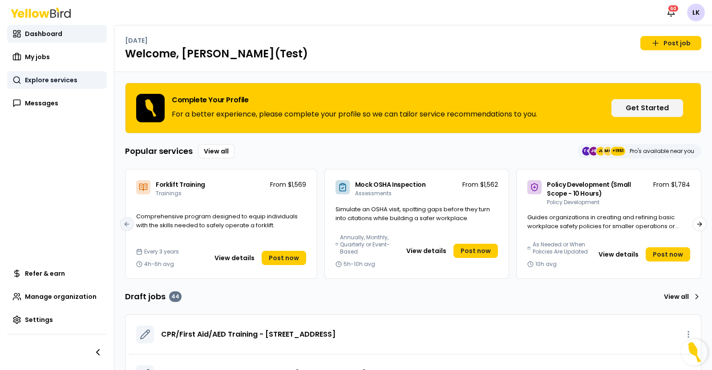 This screenshot has height=370, width=712. What do you see at coordinates (57, 274) in the screenshot?
I see `a: Refer & earn` at bounding box center [57, 274].